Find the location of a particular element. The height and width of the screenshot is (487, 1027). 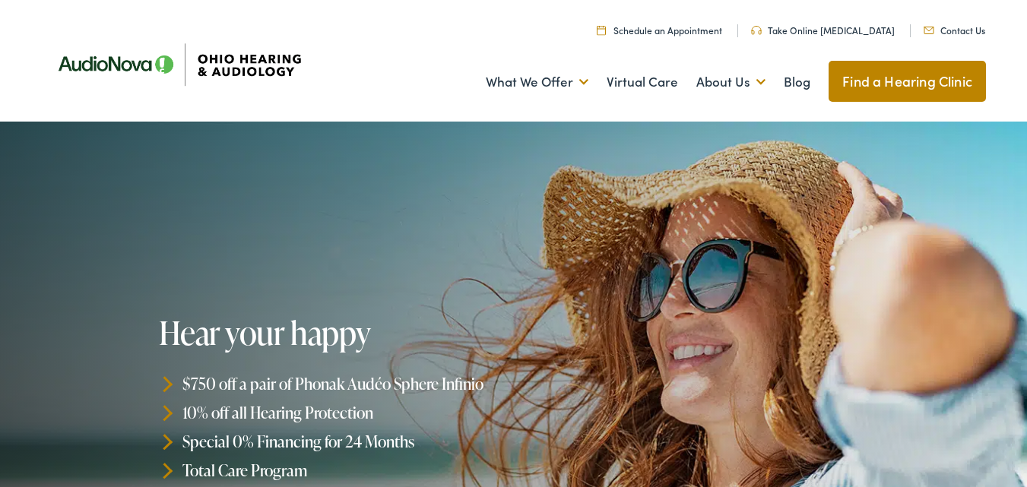

li: Special 0% Financing for 24 Months is located at coordinates (338, 442).